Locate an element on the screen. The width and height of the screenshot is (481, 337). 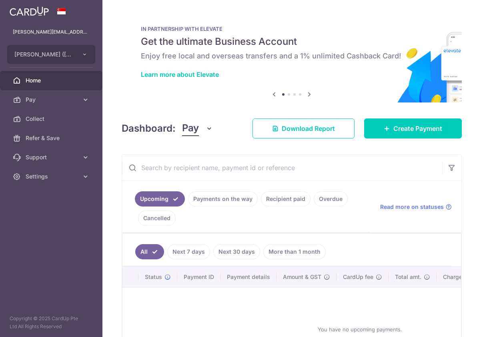
th: Payment ID is located at coordinates (199, 277).